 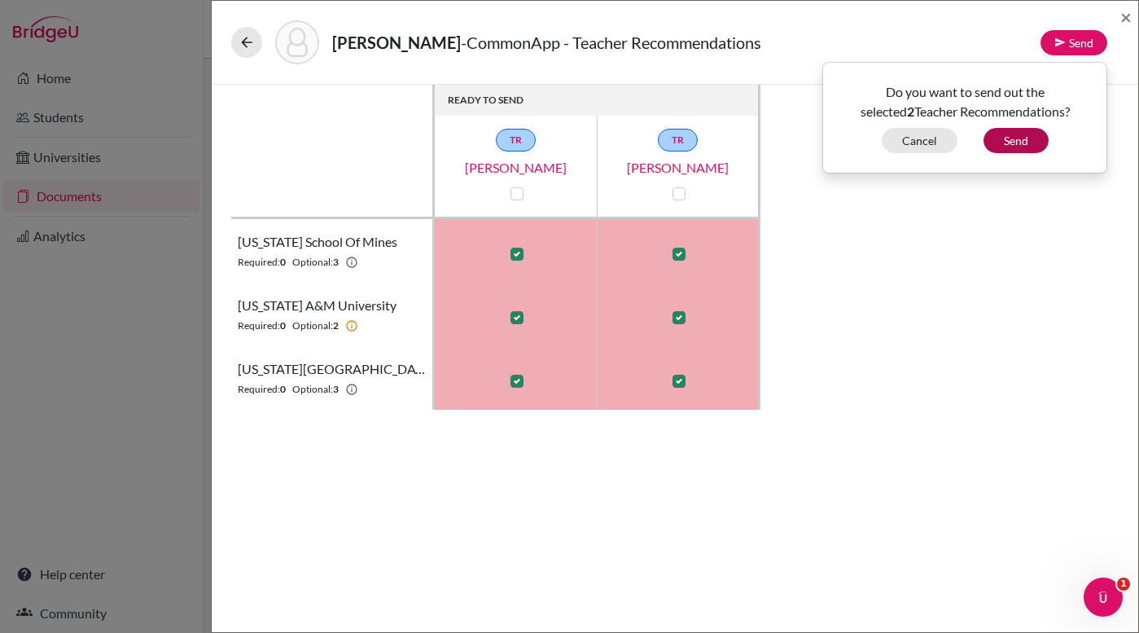 I want to click on div: Send, so click(x=965, y=117).